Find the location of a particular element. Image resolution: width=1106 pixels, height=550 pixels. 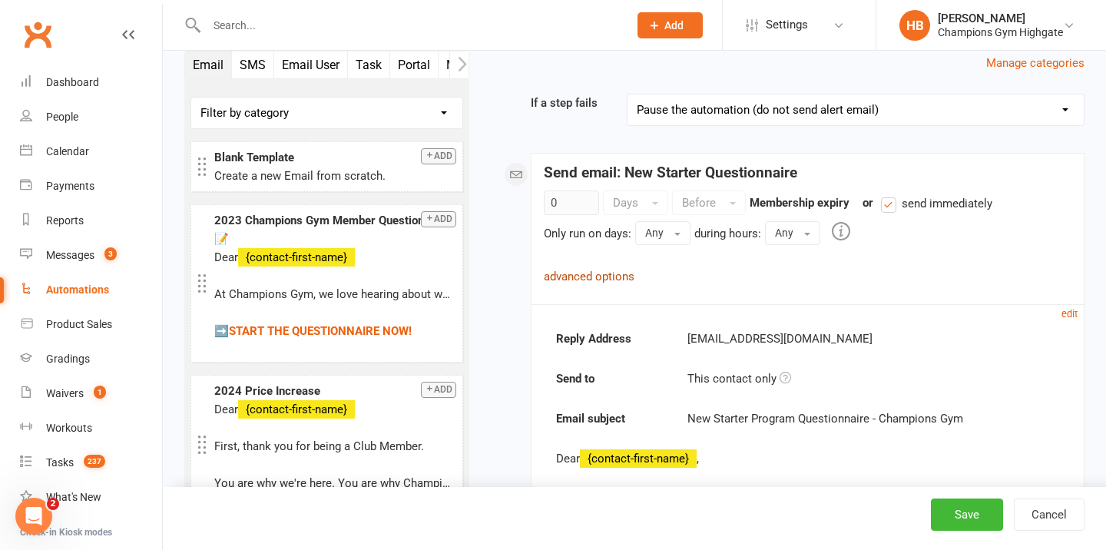

div: Product Sales is located at coordinates (79, 324).